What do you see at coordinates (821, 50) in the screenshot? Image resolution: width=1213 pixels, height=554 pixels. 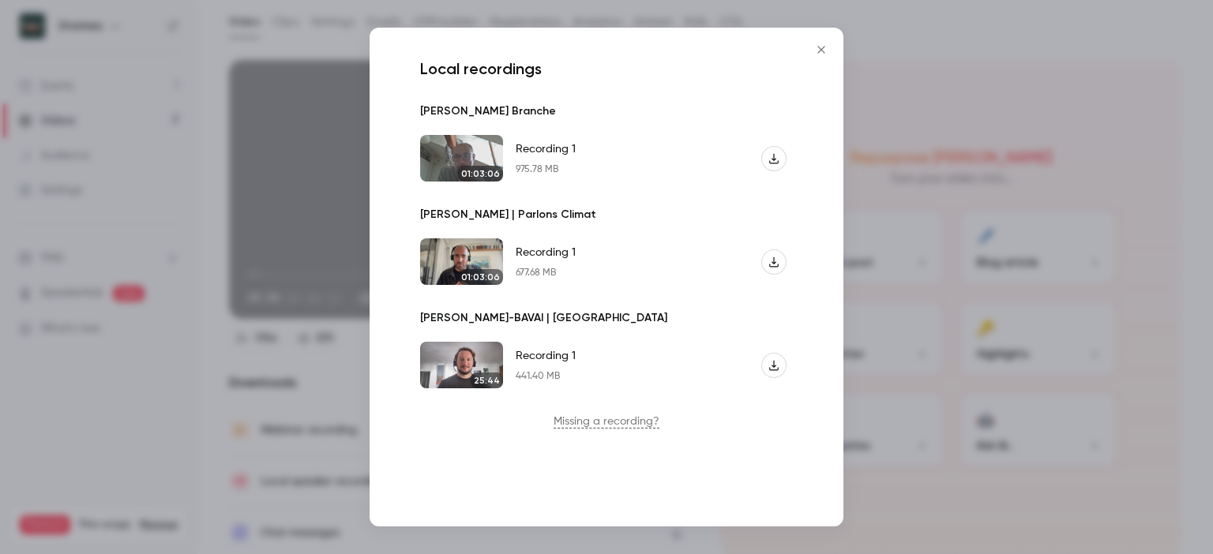 I see `button: Close` at bounding box center [821, 50].